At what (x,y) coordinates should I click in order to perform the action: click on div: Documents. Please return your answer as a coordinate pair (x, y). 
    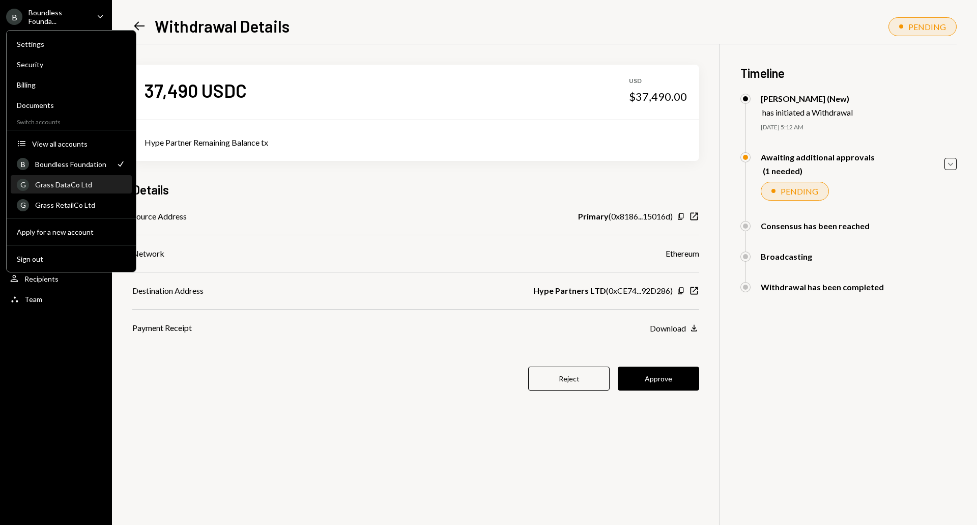
    Looking at the image, I should click on (71, 105).